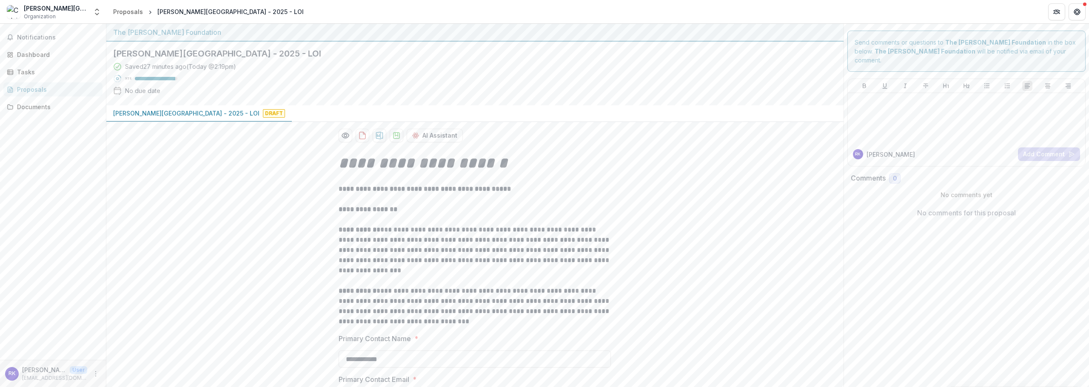  Describe the element at coordinates (56, 54) in the screenshot. I see `div: Dashboard` at that location.